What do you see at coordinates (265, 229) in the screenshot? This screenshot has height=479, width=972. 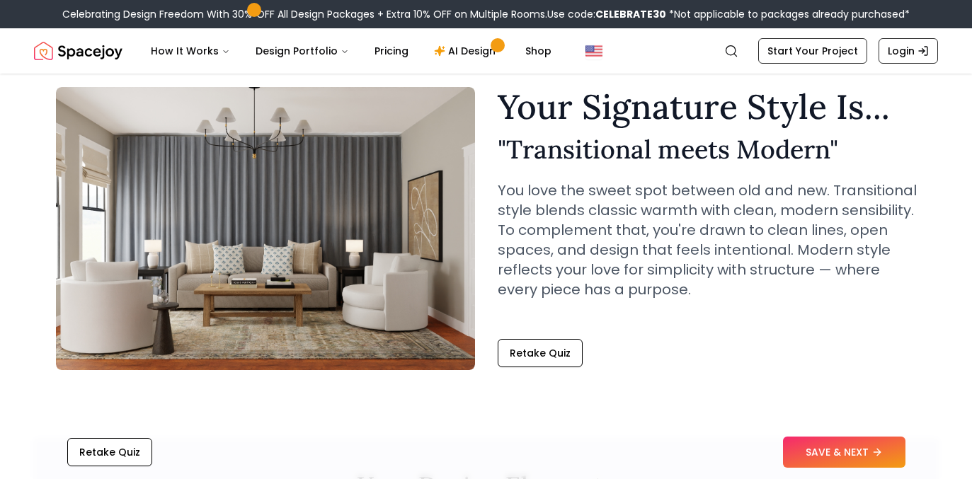 I see `img: Transitional meets Modern Style Example` at bounding box center [265, 229].